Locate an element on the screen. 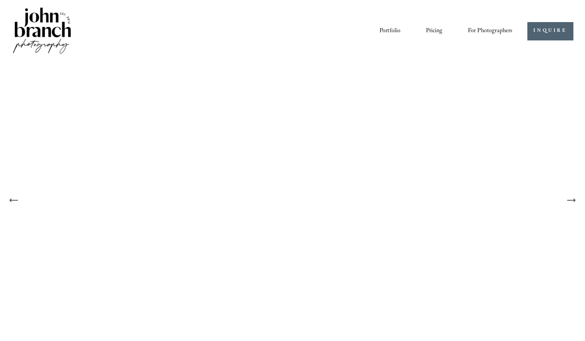 The width and height of the screenshot is (585, 341). button: Previous Slide is located at coordinates (14, 200).